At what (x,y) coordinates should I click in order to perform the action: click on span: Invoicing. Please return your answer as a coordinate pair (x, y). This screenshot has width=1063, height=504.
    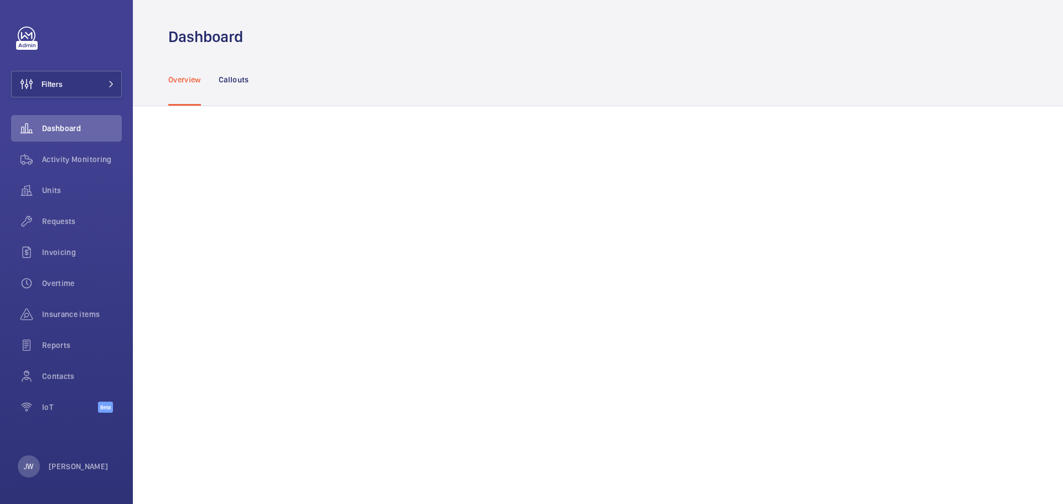
    Looking at the image, I should click on (82, 252).